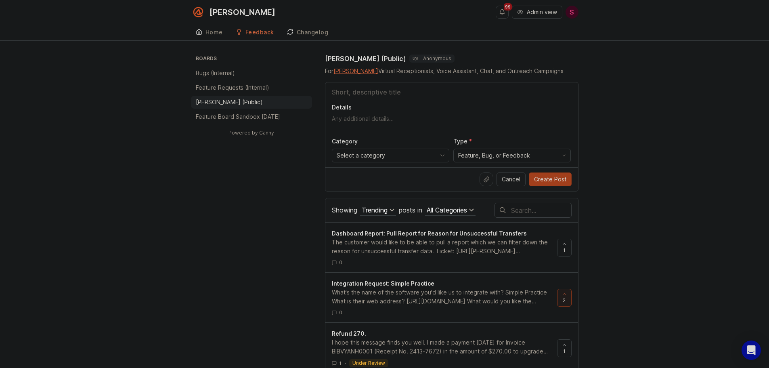 Image resolution: width=769 pixels, height=368 pixels. Describe the element at coordinates (445, 297) in the screenshot. I see `a: Integration Request: Simple PracticeWhat's the name of the software you'd like us to integrate wi...` at that location.